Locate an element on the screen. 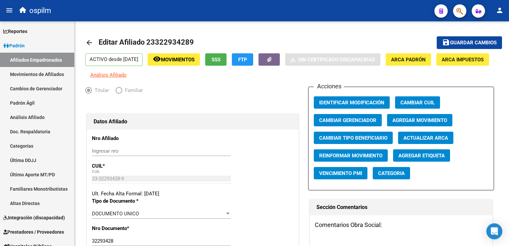 This screenshot has height=246, width=509. span: Cambiar Tipo Beneficiario is located at coordinates (353, 138).